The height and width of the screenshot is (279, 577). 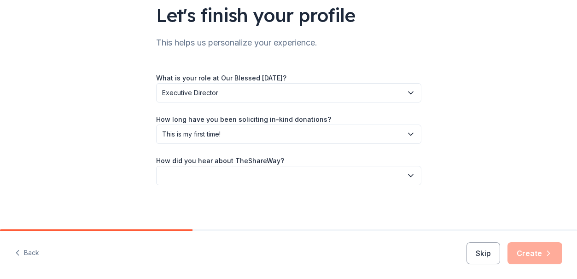 I want to click on div: Let's finish your profile, so click(x=289, y=15).